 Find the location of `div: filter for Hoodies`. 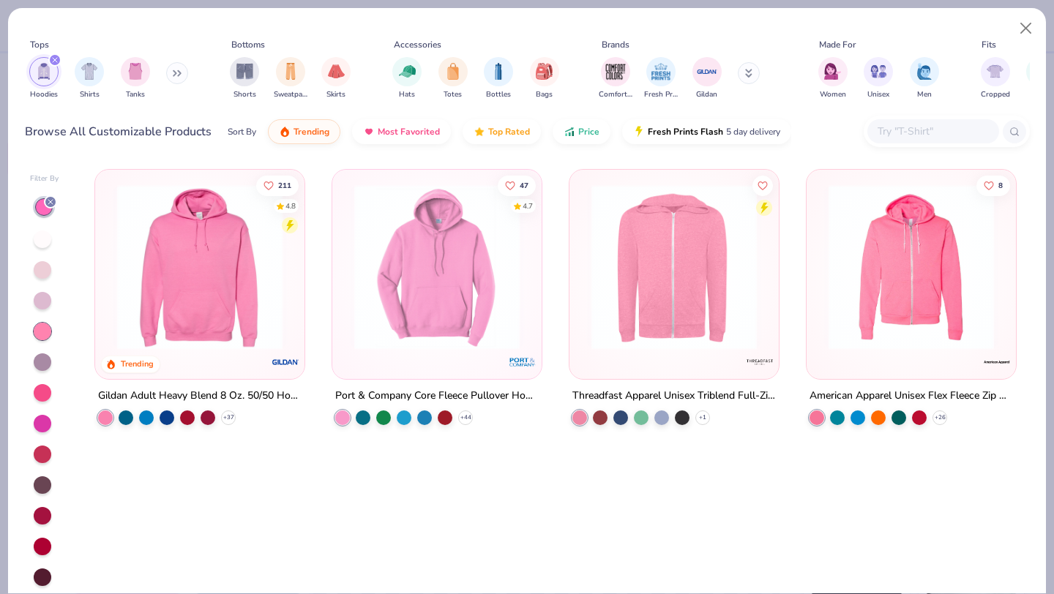

div: filter for Hoodies is located at coordinates (44, 78).